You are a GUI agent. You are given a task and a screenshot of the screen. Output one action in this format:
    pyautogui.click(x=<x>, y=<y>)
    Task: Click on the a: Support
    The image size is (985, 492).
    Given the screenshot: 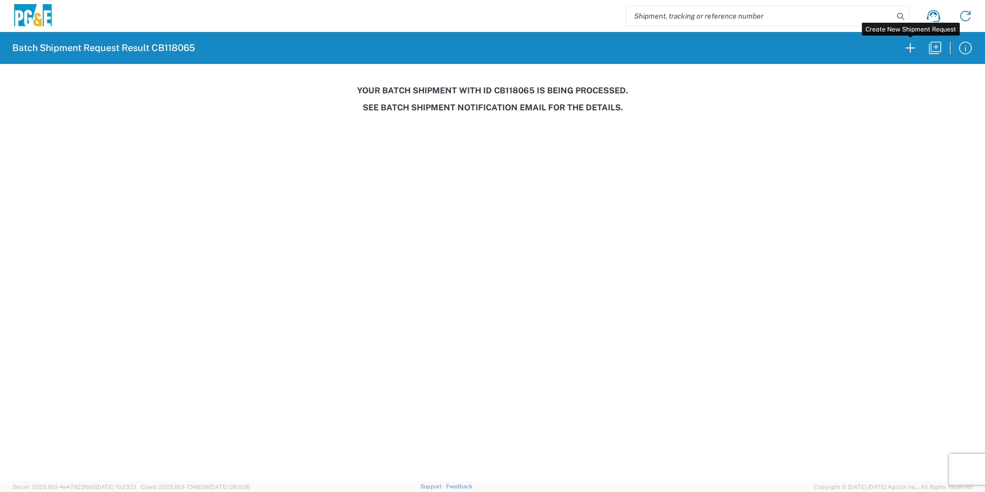 What is the action you would take?
    pyautogui.click(x=433, y=486)
    